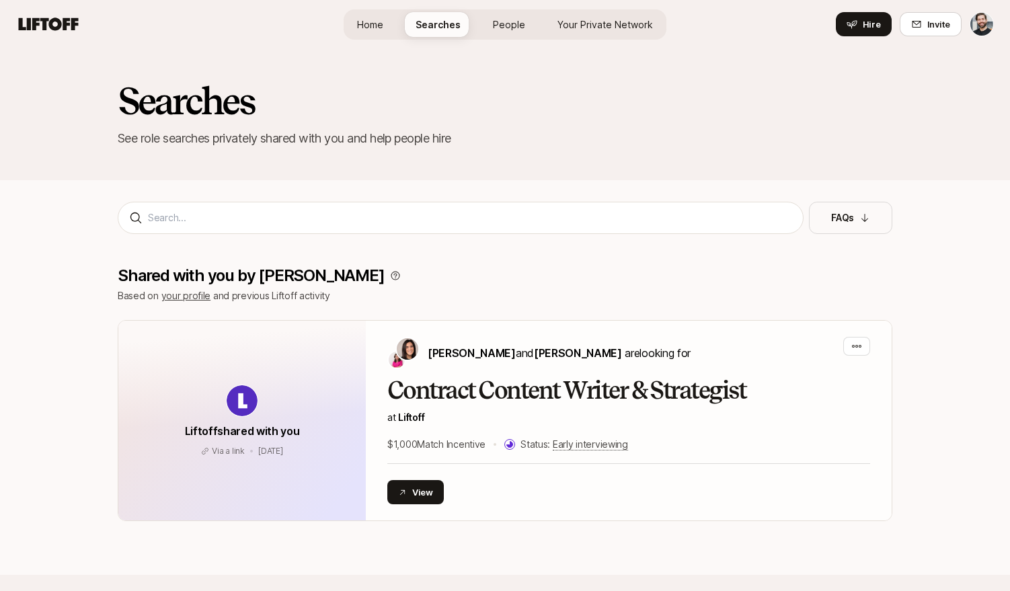 This screenshot has height=591, width=1010. I want to click on button: FAQs, so click(851, 218).